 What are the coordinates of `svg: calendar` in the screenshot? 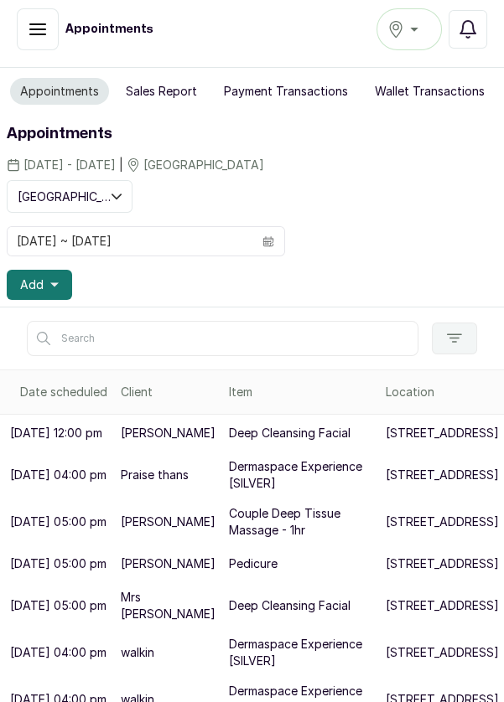 It's located at (268, 241).